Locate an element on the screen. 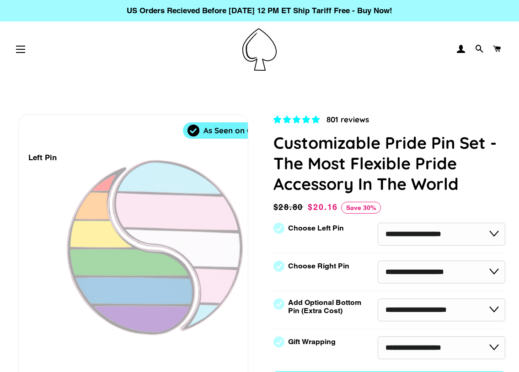 The width and height of the screenshot is (519, 372). span: $20.16 is located at coordinates (323, 207).